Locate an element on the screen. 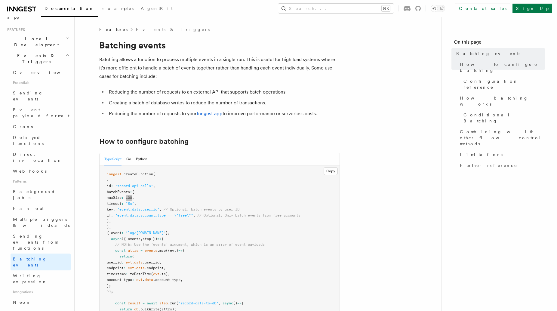 The width and height of the screenshot is (557, 311). a: Writing expression is located at coordinates (41, 279).